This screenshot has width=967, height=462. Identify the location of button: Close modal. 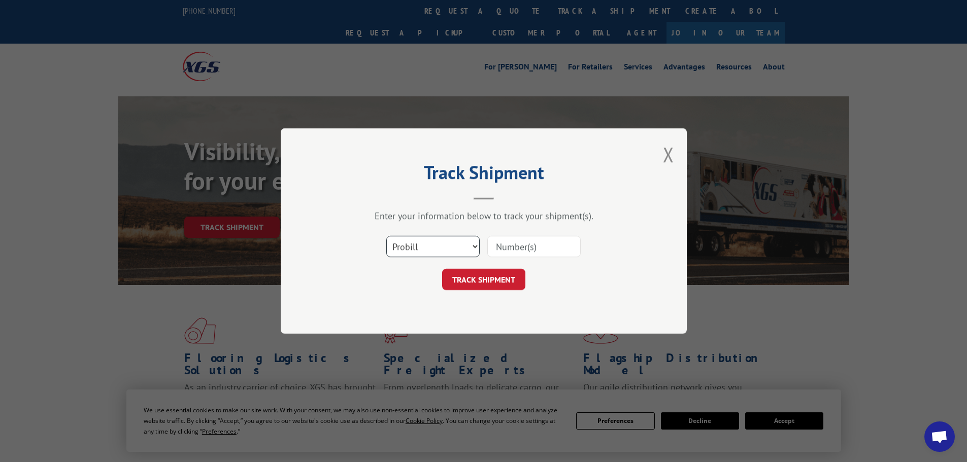
(668, 154).